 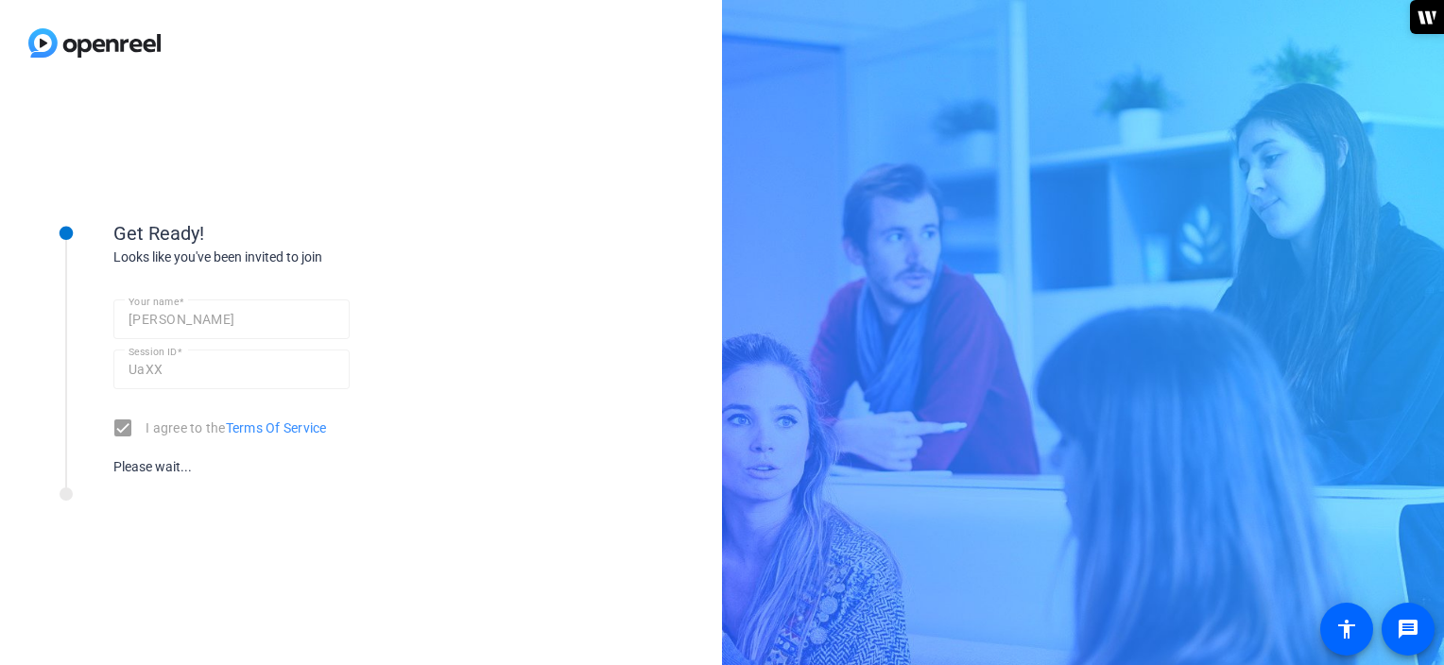 I want to click on div: Get Ready!, so click(x=302, y=233).